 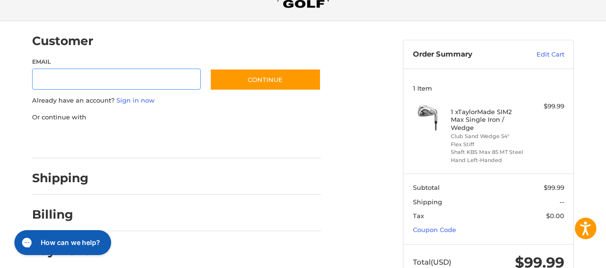 I want to click on h3: 1 Item, so click(x=489, y=88).